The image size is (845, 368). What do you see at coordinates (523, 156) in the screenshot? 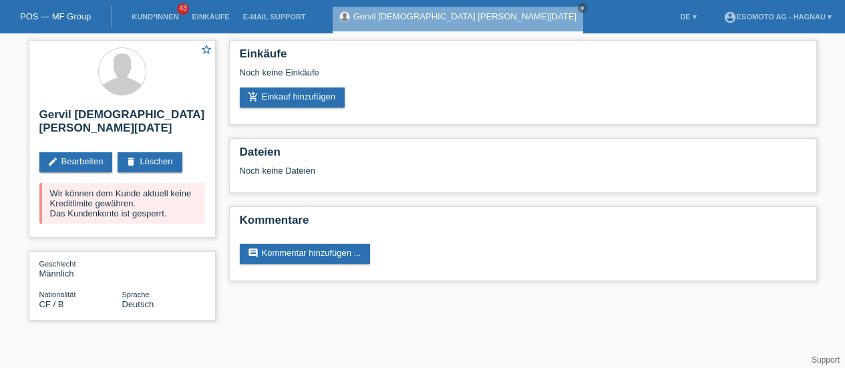
I see `h2: Dateien` at bounding box center [523, 156].